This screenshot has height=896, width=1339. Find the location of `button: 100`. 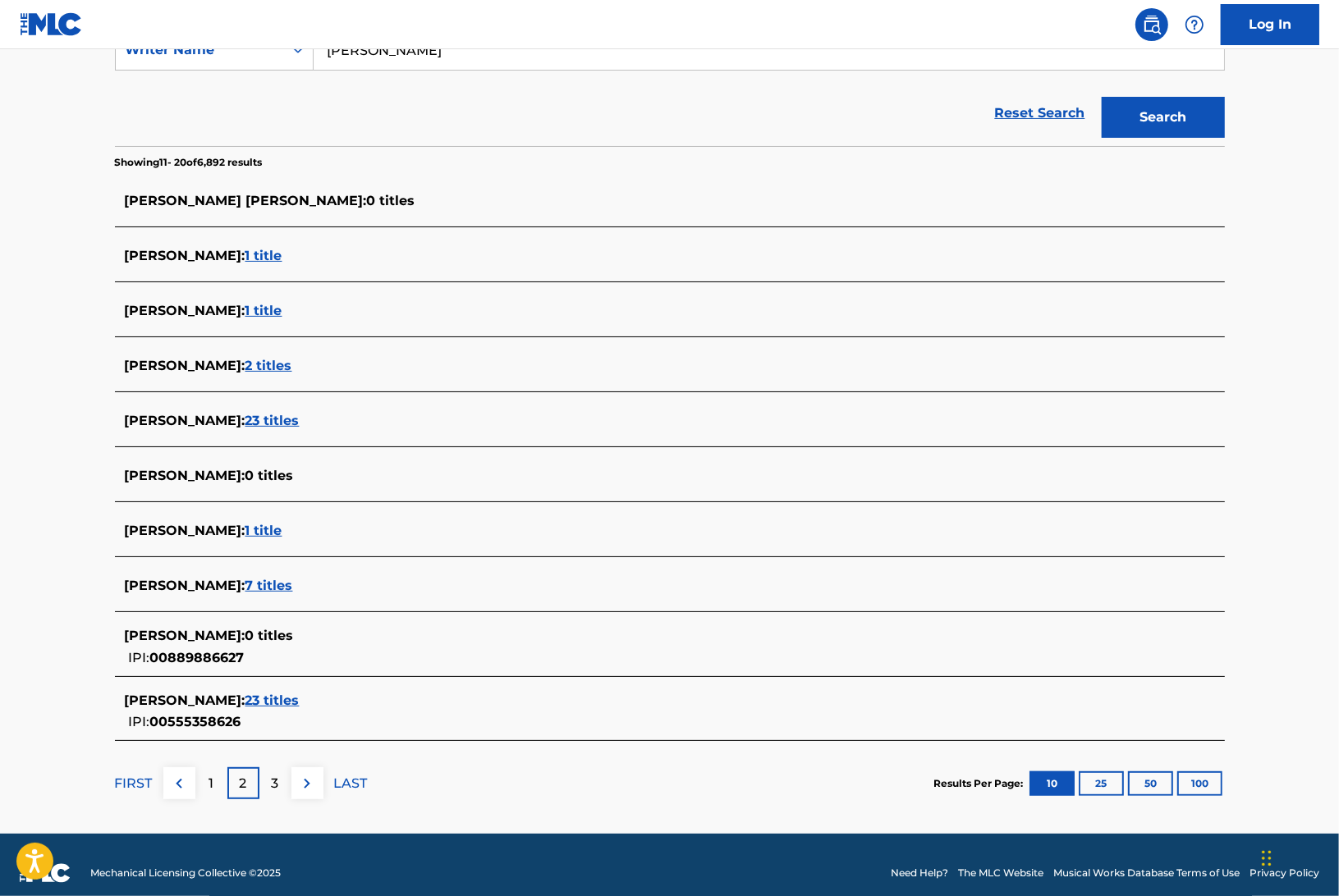

button: 100 is located at coordinates (1199, 784).